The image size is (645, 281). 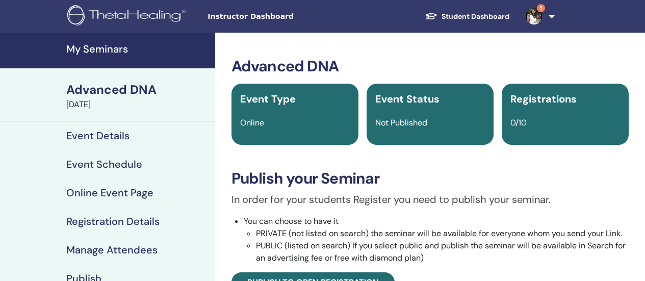 I want to click on span: Online, so click(x=252, y=122).